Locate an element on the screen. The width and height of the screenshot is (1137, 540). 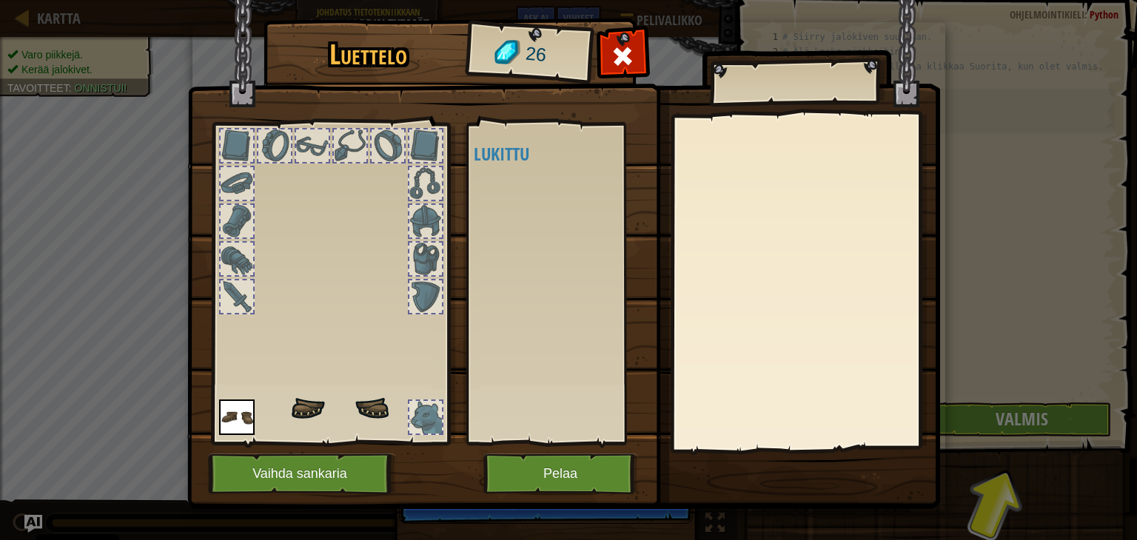
img: portrait.png is located at coordinates (237, 417).